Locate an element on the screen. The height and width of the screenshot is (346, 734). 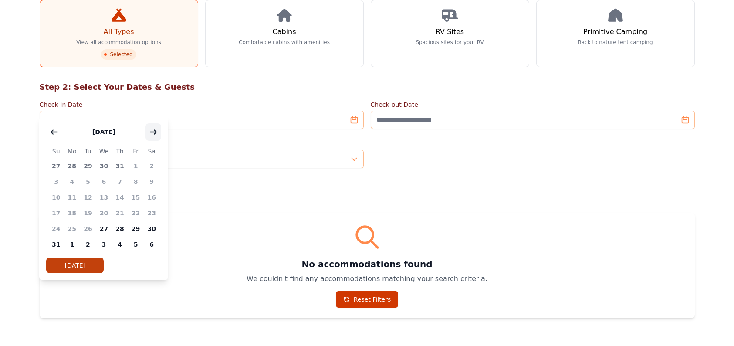
span: 11 is located at coordinates (72, 197).